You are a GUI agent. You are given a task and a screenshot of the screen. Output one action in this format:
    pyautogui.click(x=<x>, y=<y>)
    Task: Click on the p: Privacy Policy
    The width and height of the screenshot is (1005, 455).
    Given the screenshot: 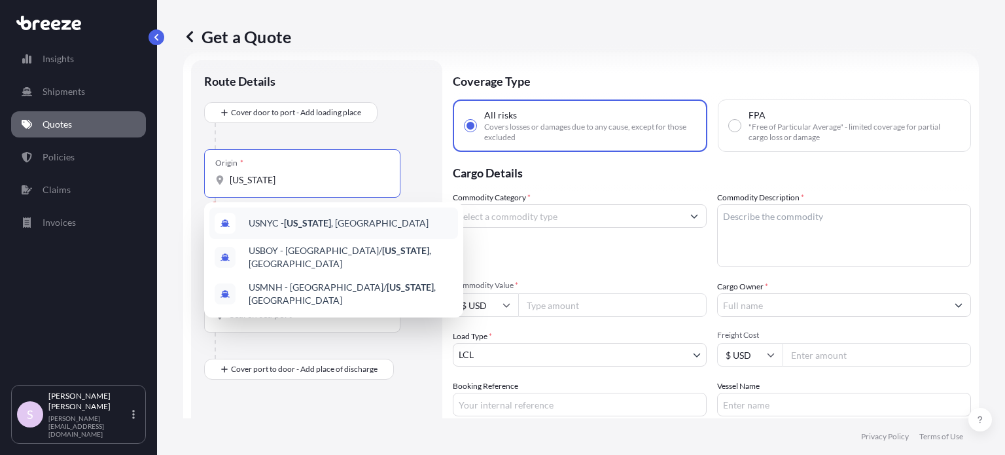 What is the action you would take?
    pyautogui.click(x=884, y=436)
    